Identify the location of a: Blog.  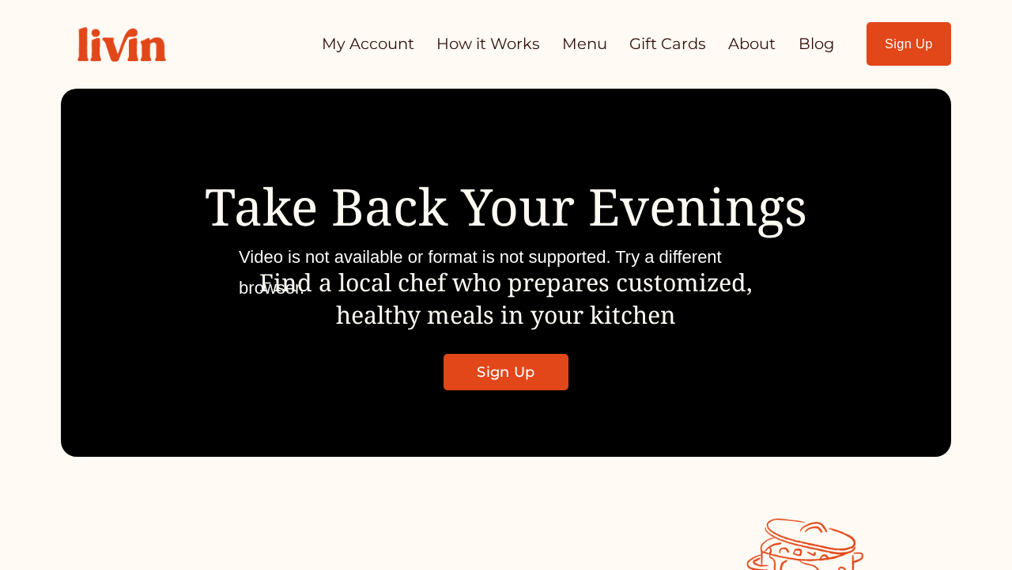
(816, 44).